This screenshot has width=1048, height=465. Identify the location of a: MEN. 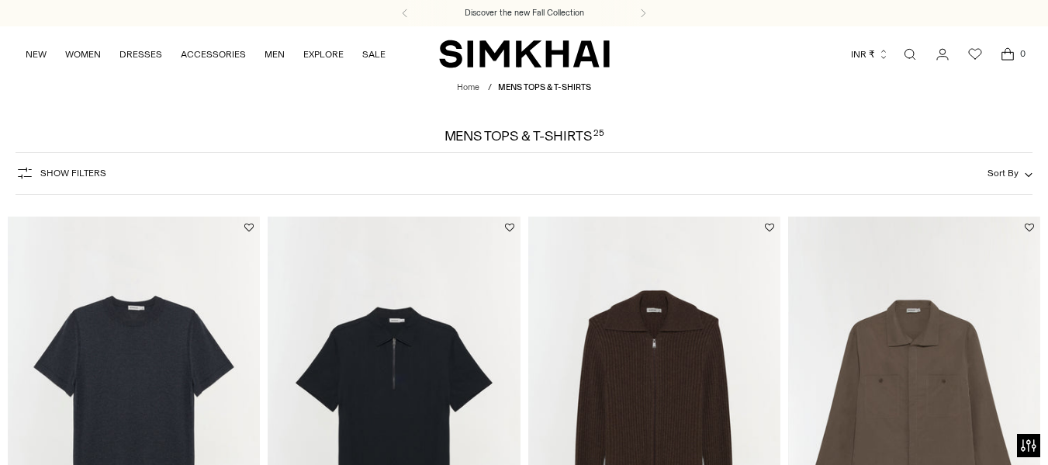
(275, 54).